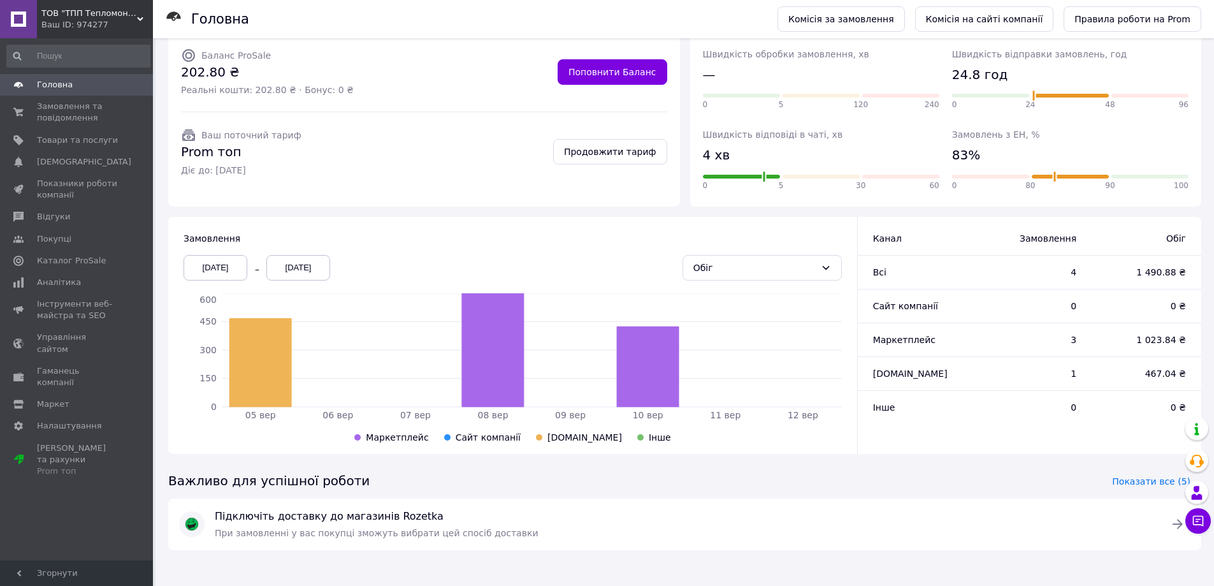 This screenshot has height=586, width=1214. I want to click on span: 240, so click(931, 104).